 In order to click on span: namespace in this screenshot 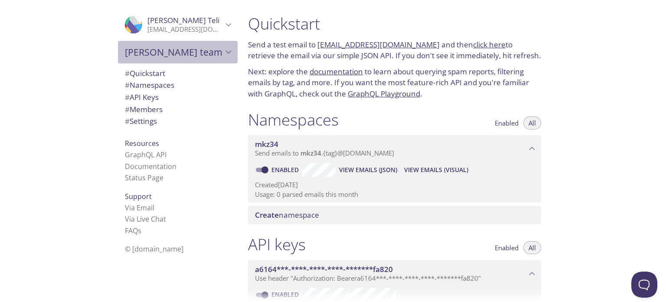, I will do `click(287, 214)`.